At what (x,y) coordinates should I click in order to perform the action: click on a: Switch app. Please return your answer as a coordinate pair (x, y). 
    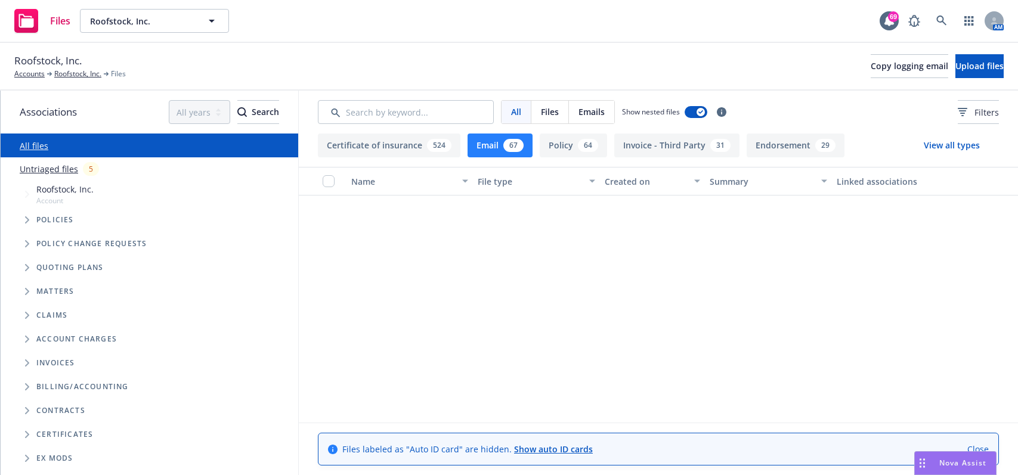
    Looking at the image, I should click on (969, 21).